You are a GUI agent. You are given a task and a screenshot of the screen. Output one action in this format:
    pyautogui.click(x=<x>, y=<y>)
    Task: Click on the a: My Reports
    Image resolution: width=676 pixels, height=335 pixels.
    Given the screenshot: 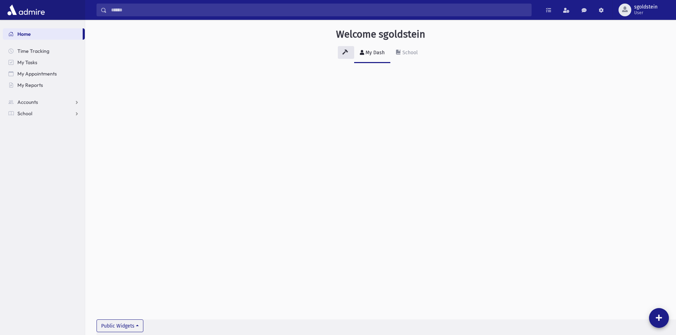 What is the action you would take?
    pyautogui.click(x=44, y=85)
    